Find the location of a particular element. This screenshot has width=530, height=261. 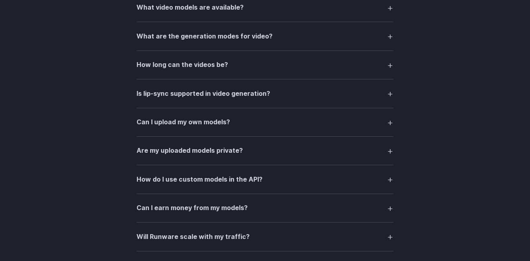

summary: How do I use custom models in the API? is located at coordinates (265, 179).